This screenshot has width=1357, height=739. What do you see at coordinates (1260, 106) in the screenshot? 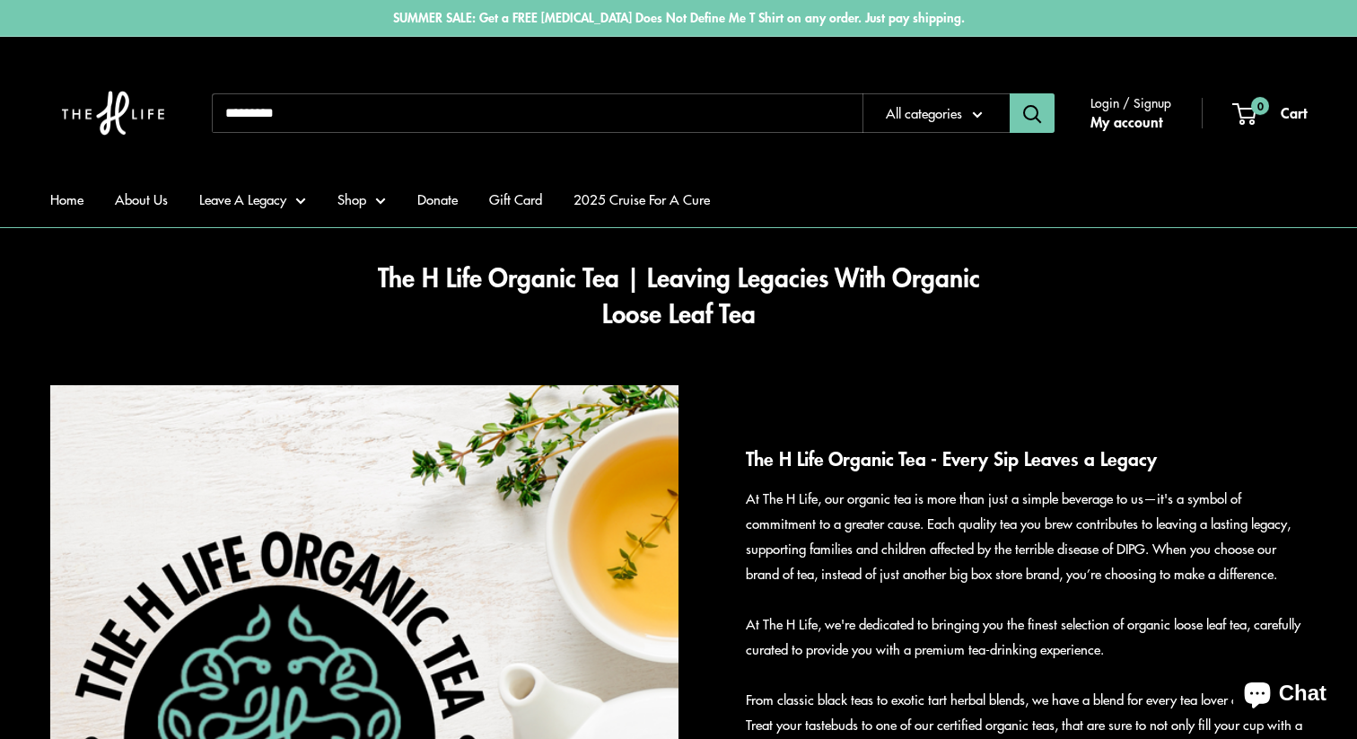
I see `span: 0` at bounding box center [1260, 106].